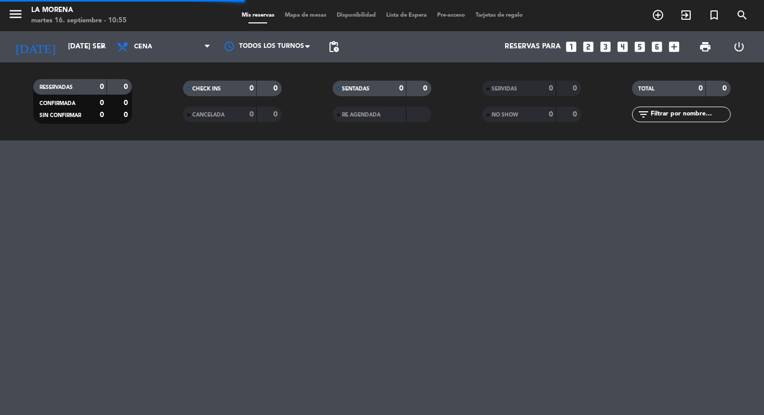  I want to click on i: exit_to_app, so click(686, 15).